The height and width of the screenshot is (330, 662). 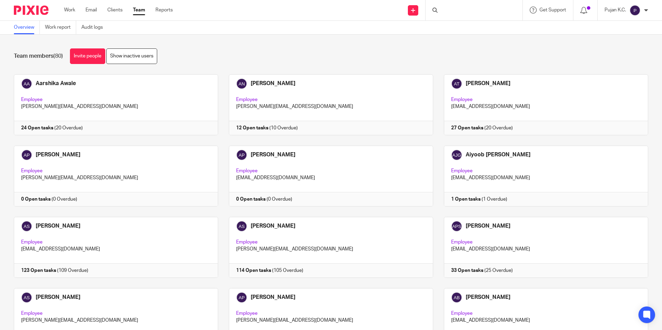 I want to click on a: Clients, so click(x=115, y=10).